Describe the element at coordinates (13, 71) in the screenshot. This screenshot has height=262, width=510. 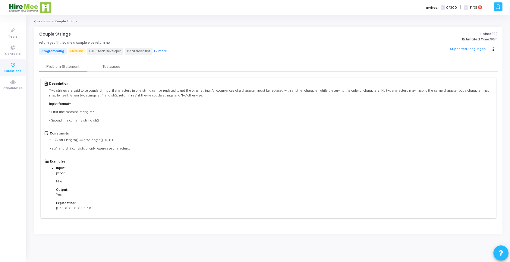
I see `span: Questions` at that location.